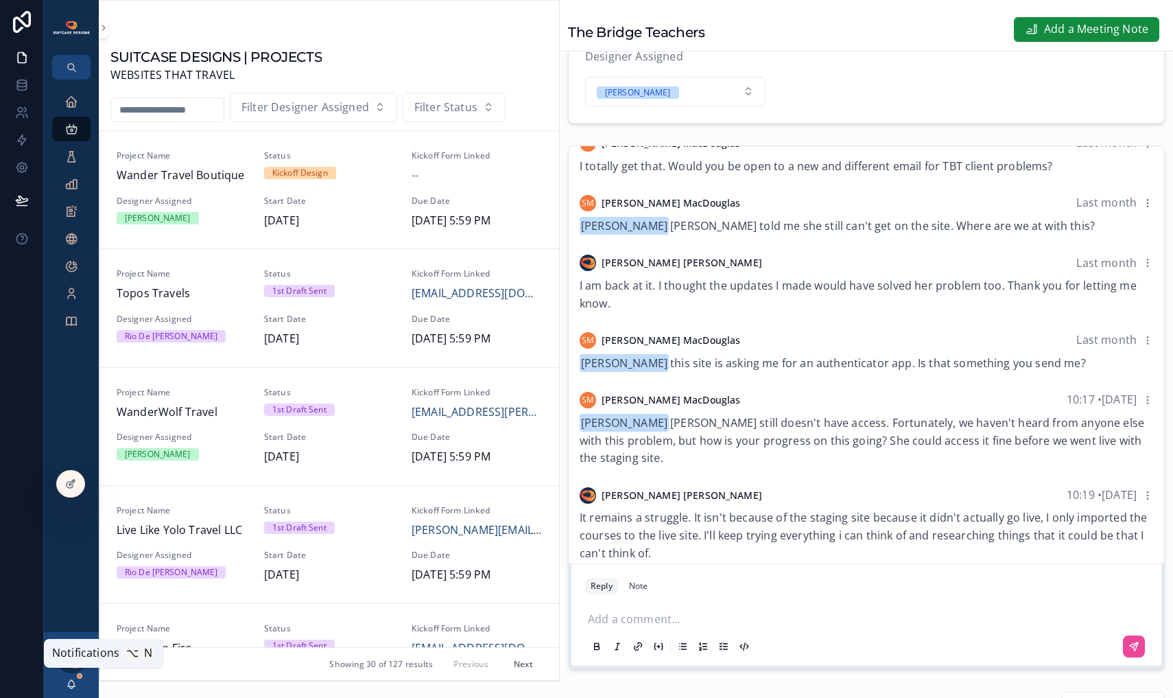 The width and height of the screenshot is (1173, 698). Describe the element at coordinates (148, 653) in the screenshot. I see `span: N` at that location.